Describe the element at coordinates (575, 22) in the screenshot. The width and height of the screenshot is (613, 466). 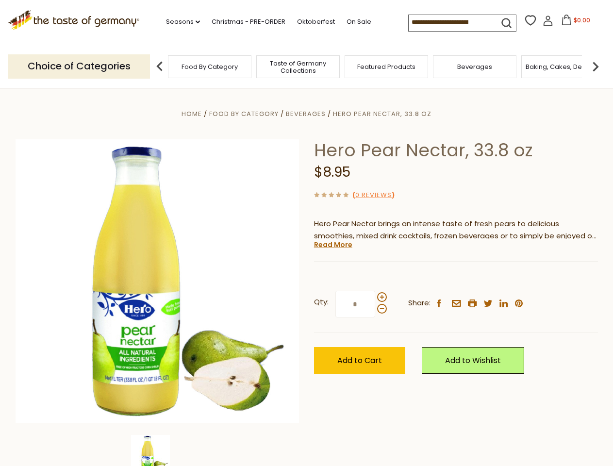
I see `button: $0.00` at that location.